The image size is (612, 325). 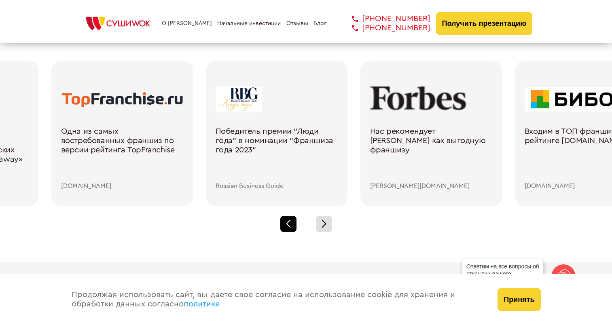 What do you see at coordinates (249, 23) in the screenshot?
I see `a: Начальные инвестиции` at bounding box center [249, 23].